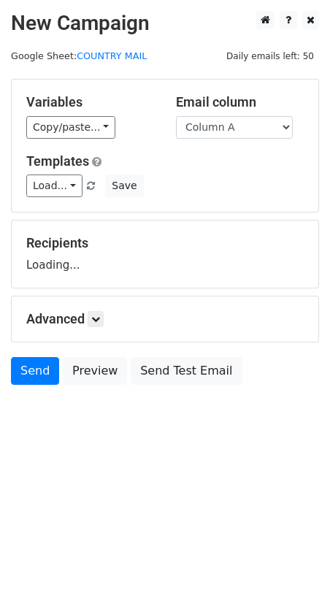 The height and width of the screenshot is (590, 330). I want to click on a: Preview, so click(95, 371).